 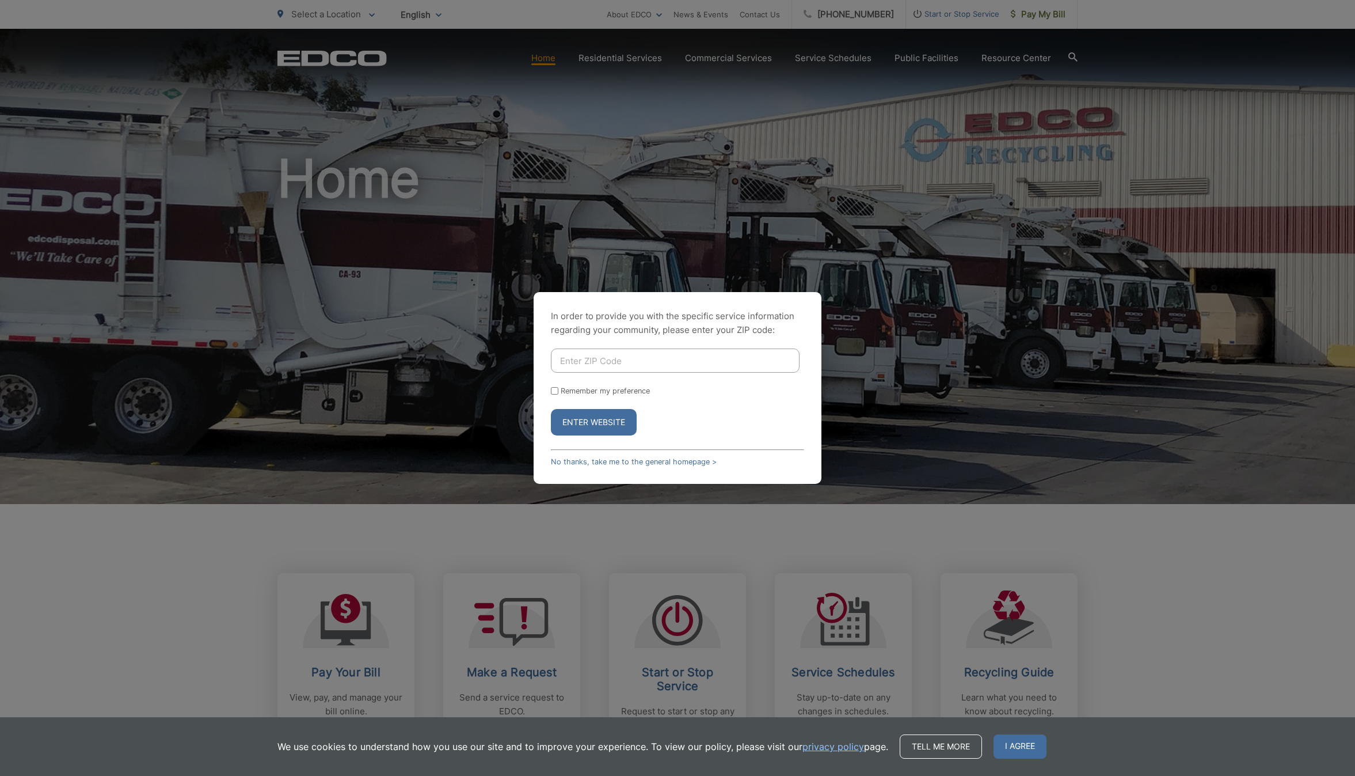 I want to click on input: Enter ZIP Code, so click(x=675, y=360).